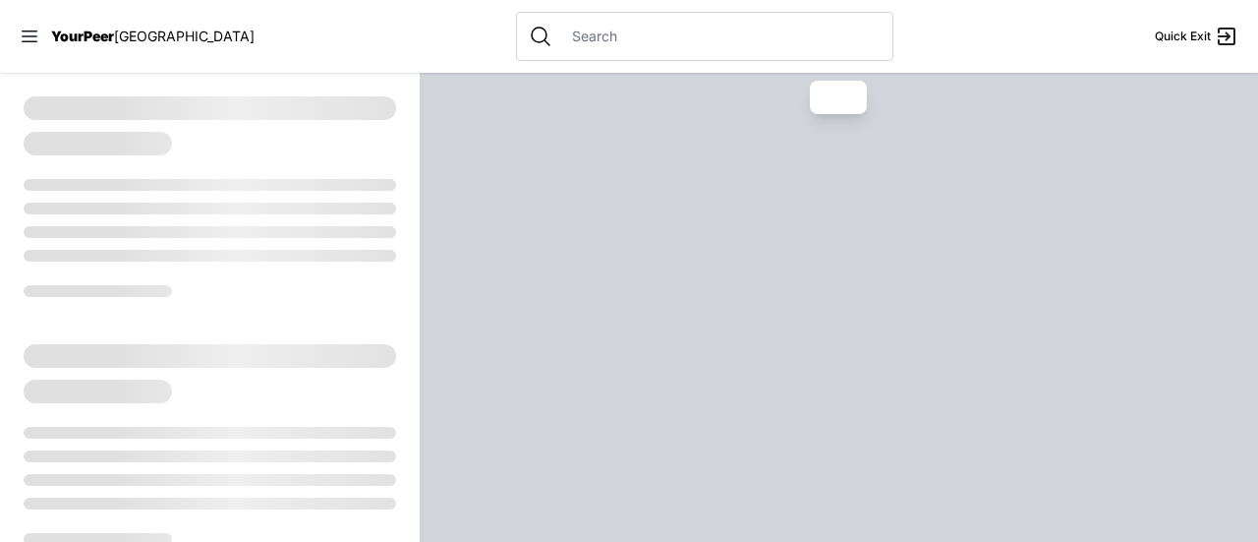  I want to click on a: Quick Exit, so click(1197, 36).